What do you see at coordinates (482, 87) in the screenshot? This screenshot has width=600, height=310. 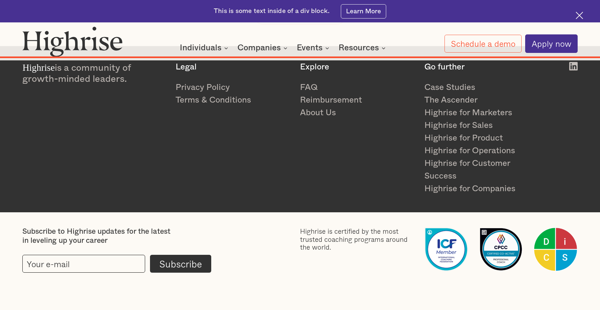 I see `a: Case Studies` at bounding box center [482, 87].